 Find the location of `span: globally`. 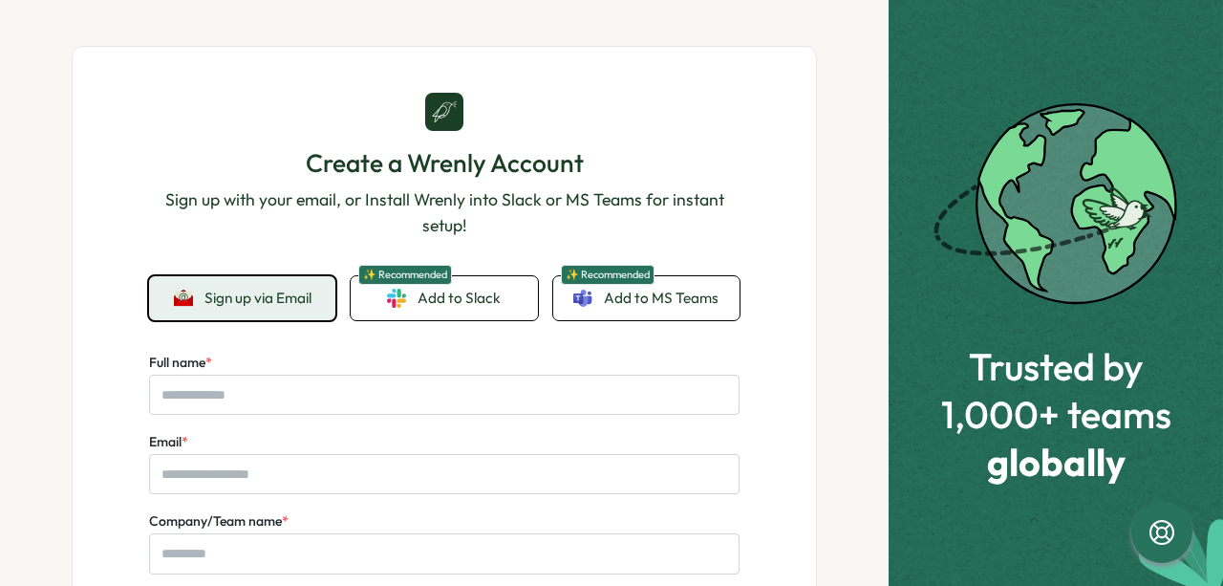

span: globally is located at coordinates (1056, 462).